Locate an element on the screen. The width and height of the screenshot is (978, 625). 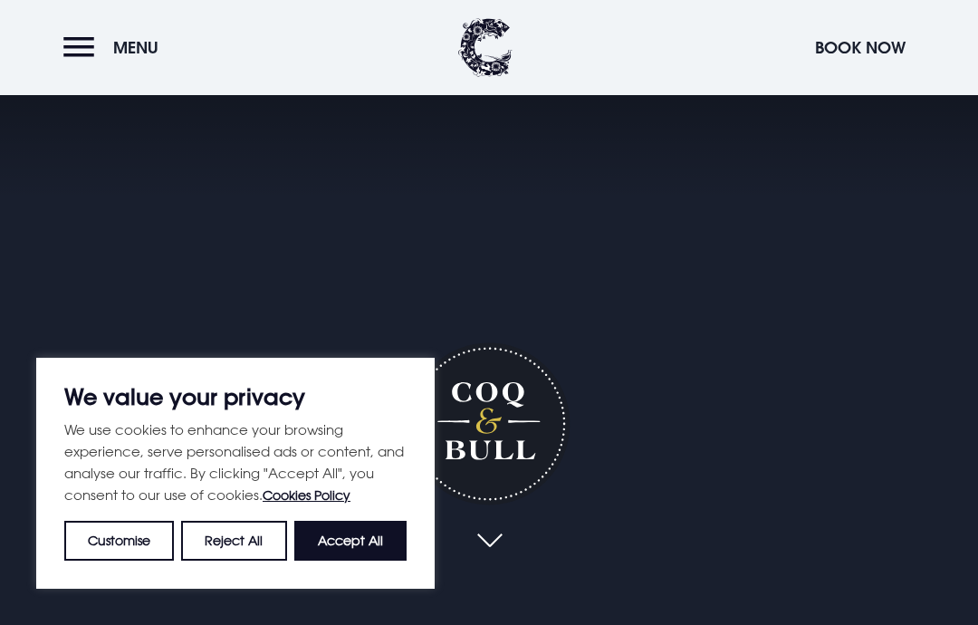
p: We use cookies to enhance your browsing experience, serve personalised ads or content, and analys... is located at coordinates (235, 462).